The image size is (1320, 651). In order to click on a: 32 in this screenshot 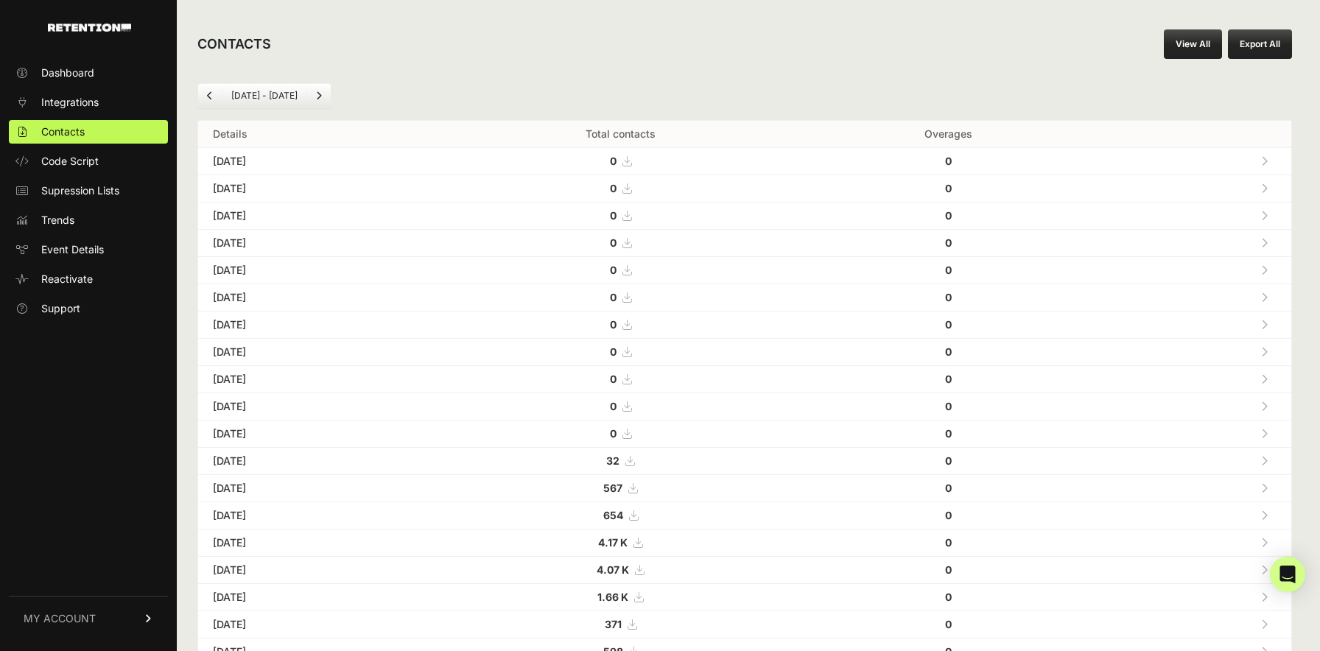, I will do `click(620, 460)`.